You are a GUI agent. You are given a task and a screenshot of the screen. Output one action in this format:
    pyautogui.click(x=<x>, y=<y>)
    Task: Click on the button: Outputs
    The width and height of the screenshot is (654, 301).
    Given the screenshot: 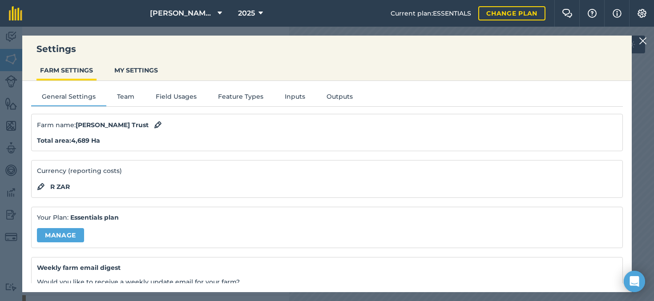 What is the action you would take?
    pyautogui.click(x=339, y=98)
    